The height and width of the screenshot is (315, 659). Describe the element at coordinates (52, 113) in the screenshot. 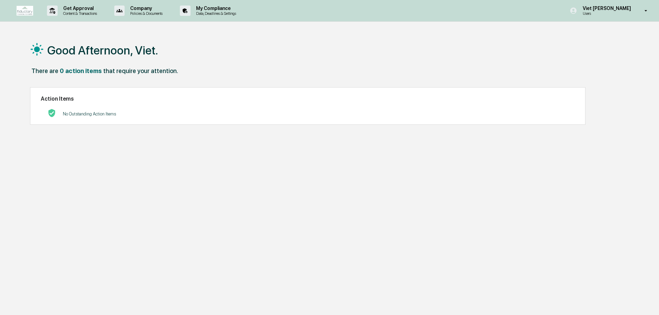

I see `img: No Actions logo` at that location.